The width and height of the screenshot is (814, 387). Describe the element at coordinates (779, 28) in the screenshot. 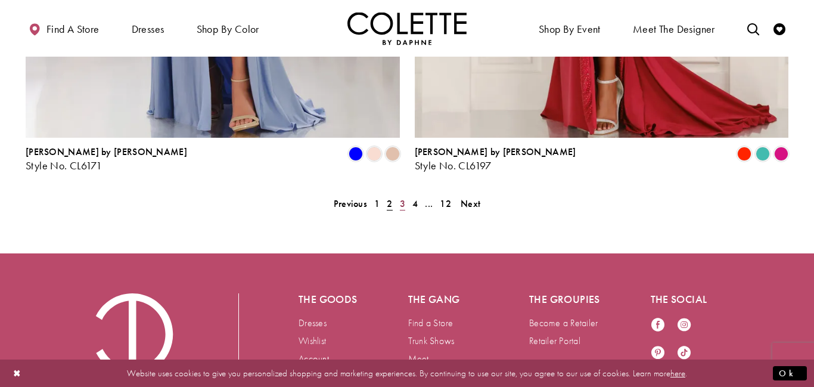

I see `a: Check Wishlist` at that location.